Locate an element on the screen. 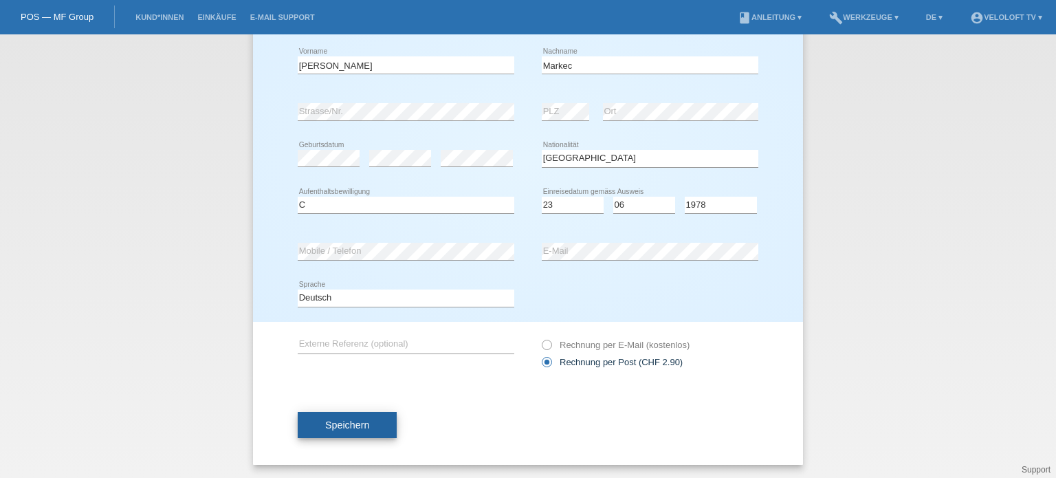 This screenshot has height=478, width=1056. a: Support is located at coordinates (1037, 470).